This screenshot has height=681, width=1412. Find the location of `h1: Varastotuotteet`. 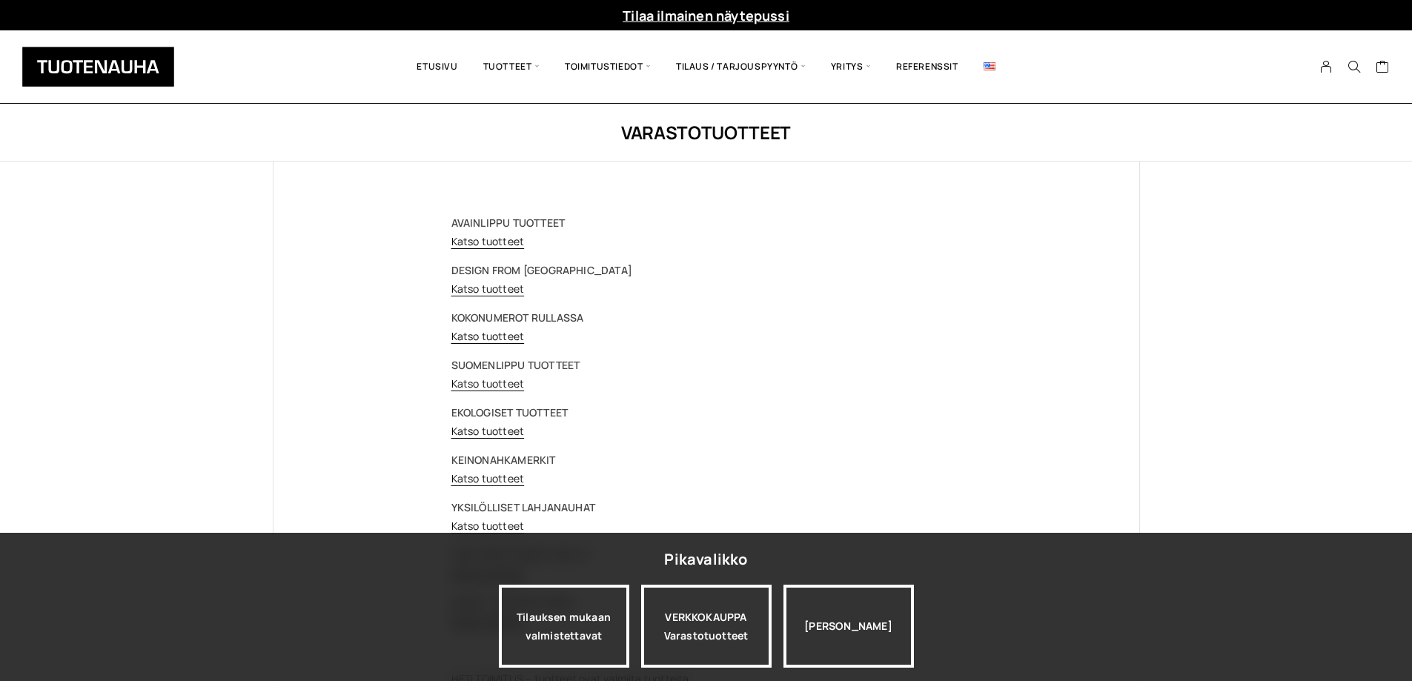

h1: Varastotuotteet is located at coordinates (706, 132).